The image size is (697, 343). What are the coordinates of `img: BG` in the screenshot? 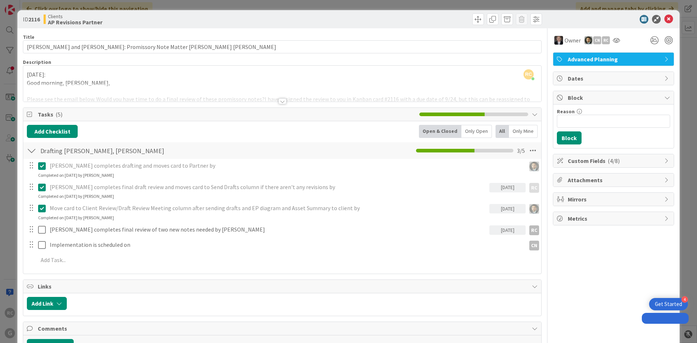 It's located at (559, 40).